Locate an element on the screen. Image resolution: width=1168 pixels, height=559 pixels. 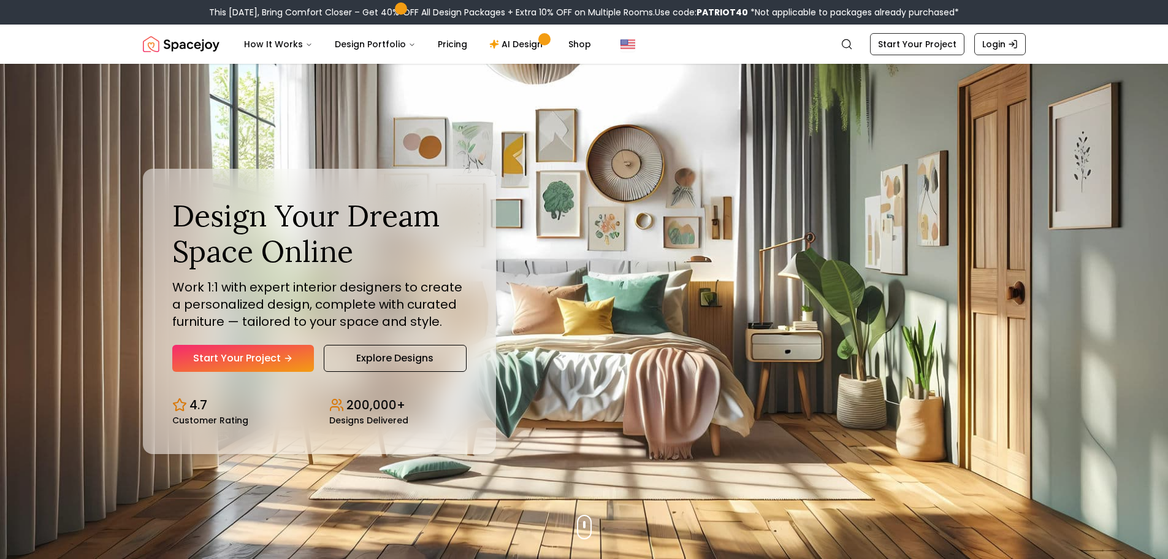
nav: Global is located at coordinates (584, 44).